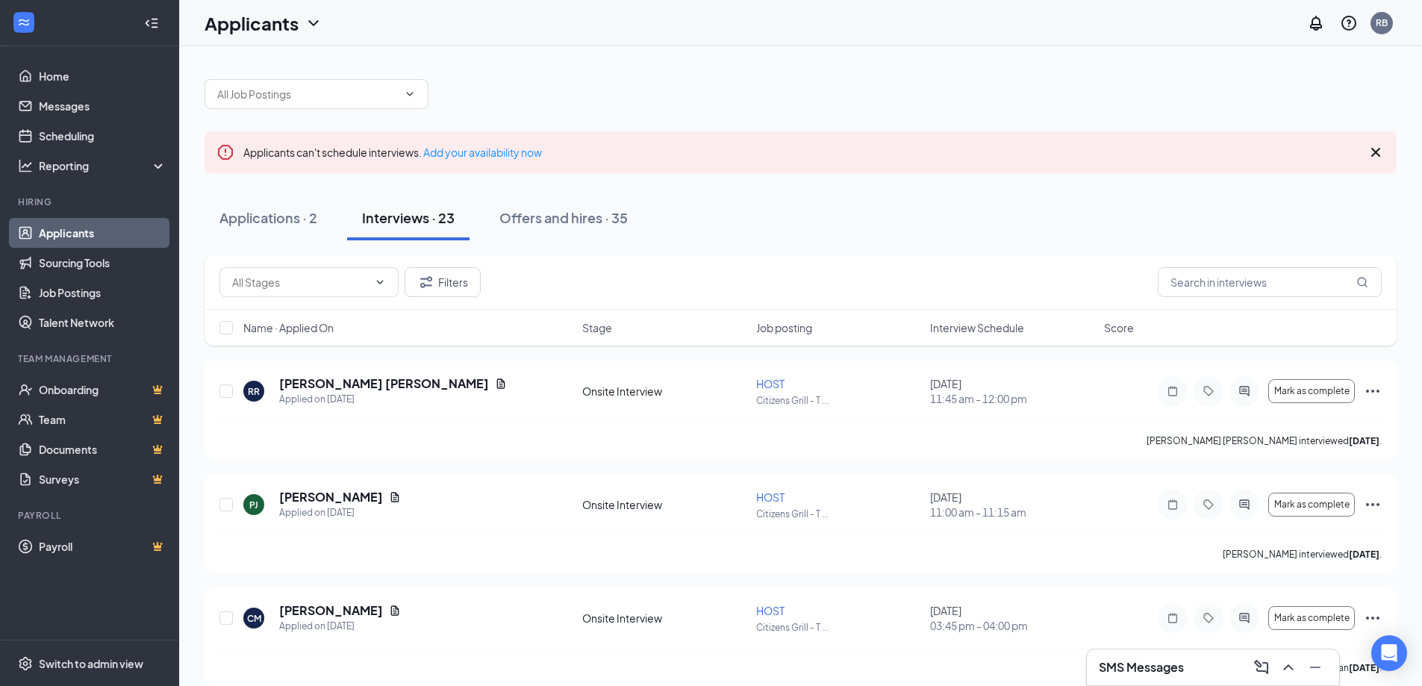 The height and width of the screenshot is (686, 1422). Describe the element at coordinates (251, 23) in the screenshot. I see `h1: Applicants` at that location.